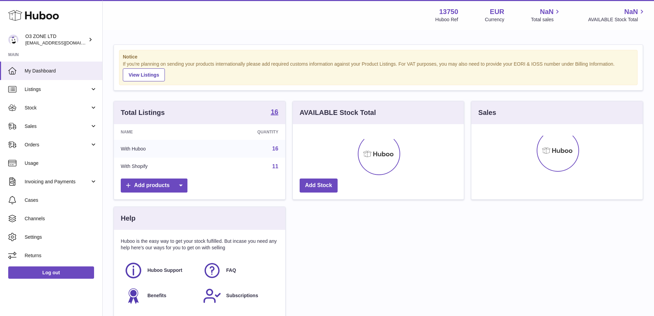 This screenshot has width=654, height=316. I want to click on p: Huboo is the easy way to get your stock fulfilled. But incase you need any help here's our ways f..., so click(200, 245).